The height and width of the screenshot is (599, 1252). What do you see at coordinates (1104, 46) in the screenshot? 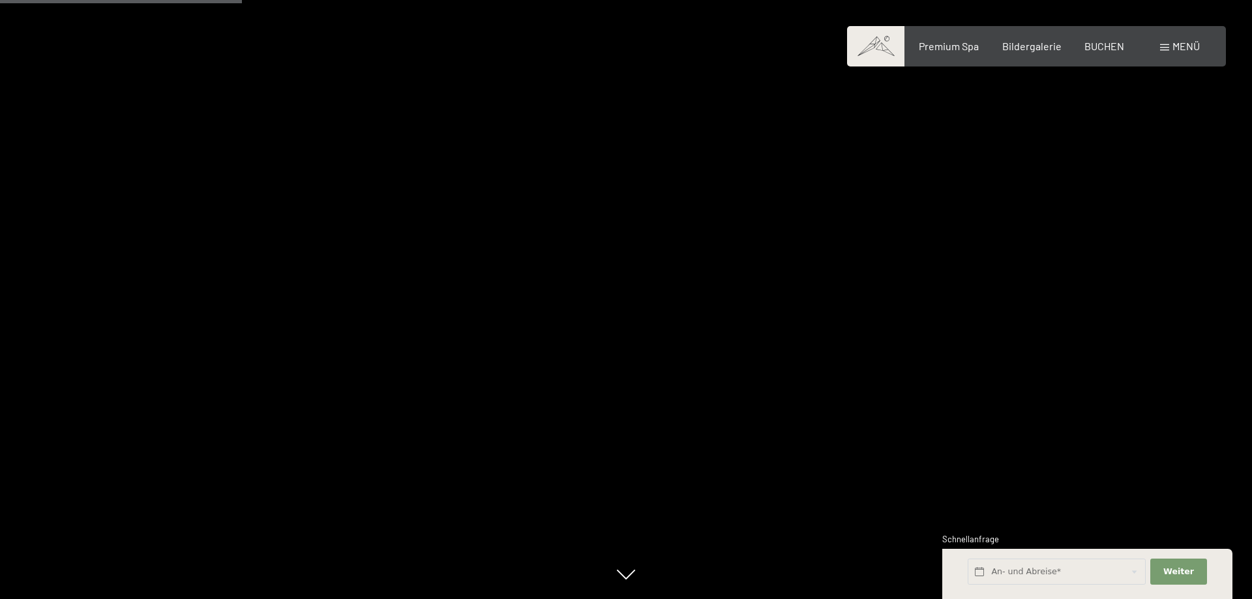
I see `span: BUCHEN` at bounding box center [1104, 46].